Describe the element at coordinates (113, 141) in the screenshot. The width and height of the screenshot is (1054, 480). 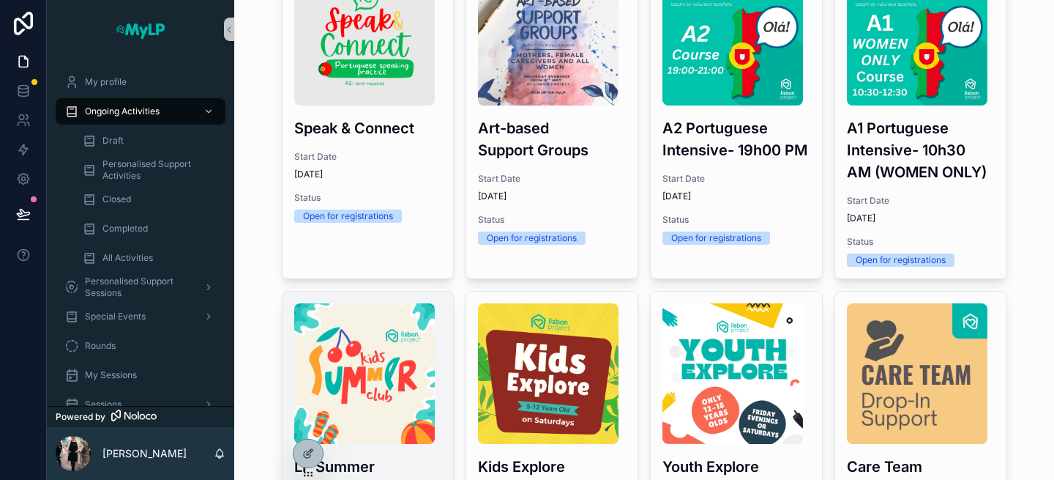
I see `span: Draft` at that location.